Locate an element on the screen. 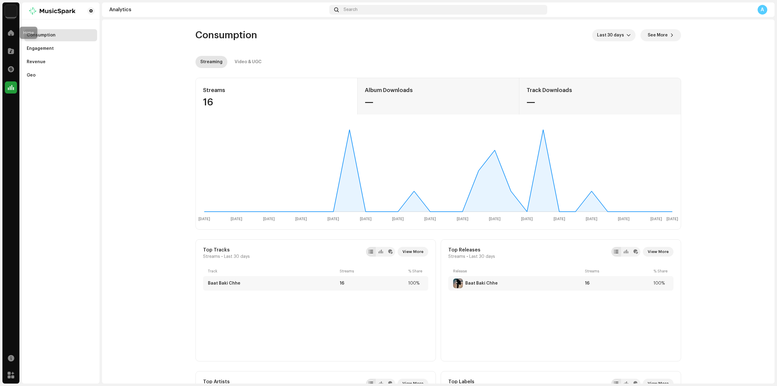  div: Consumption is located at coordinates (41, 35).